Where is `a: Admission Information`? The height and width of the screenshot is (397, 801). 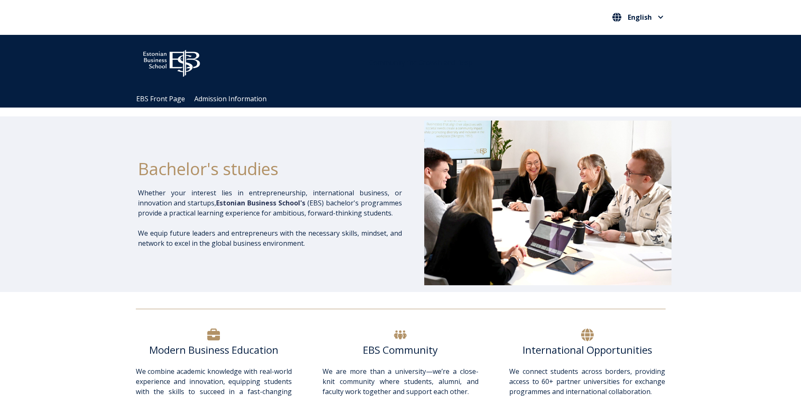
a: Admission Information is located at coordinates (230, 99).